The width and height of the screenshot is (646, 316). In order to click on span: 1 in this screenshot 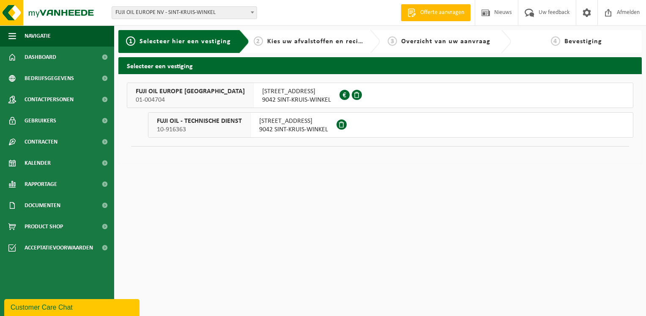, I will do `click(131, 41)`.